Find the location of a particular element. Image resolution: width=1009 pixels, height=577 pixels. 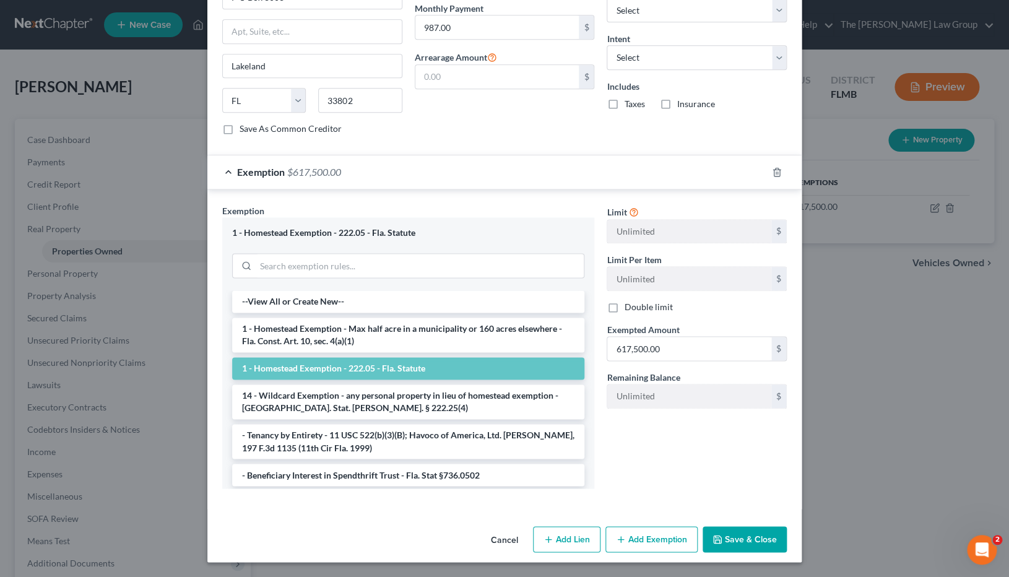

span: $617,500.00 is located at coordinates (314, 172).